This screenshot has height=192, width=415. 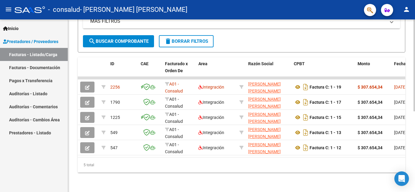 What do you see at coordinates (325, 87) in the screenshot?
I see `strong: Factura C: 1 - 19` at bounding box center [325, 87].